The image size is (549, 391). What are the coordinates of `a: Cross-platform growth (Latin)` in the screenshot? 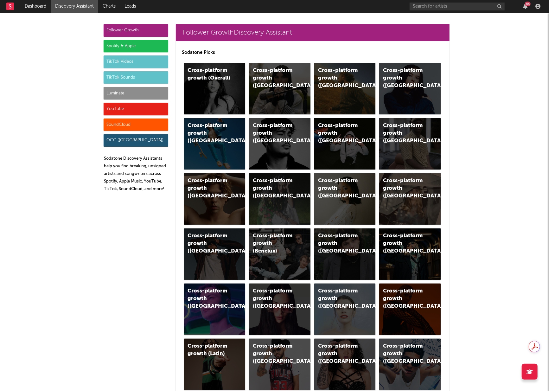 It's located at (215, 364).